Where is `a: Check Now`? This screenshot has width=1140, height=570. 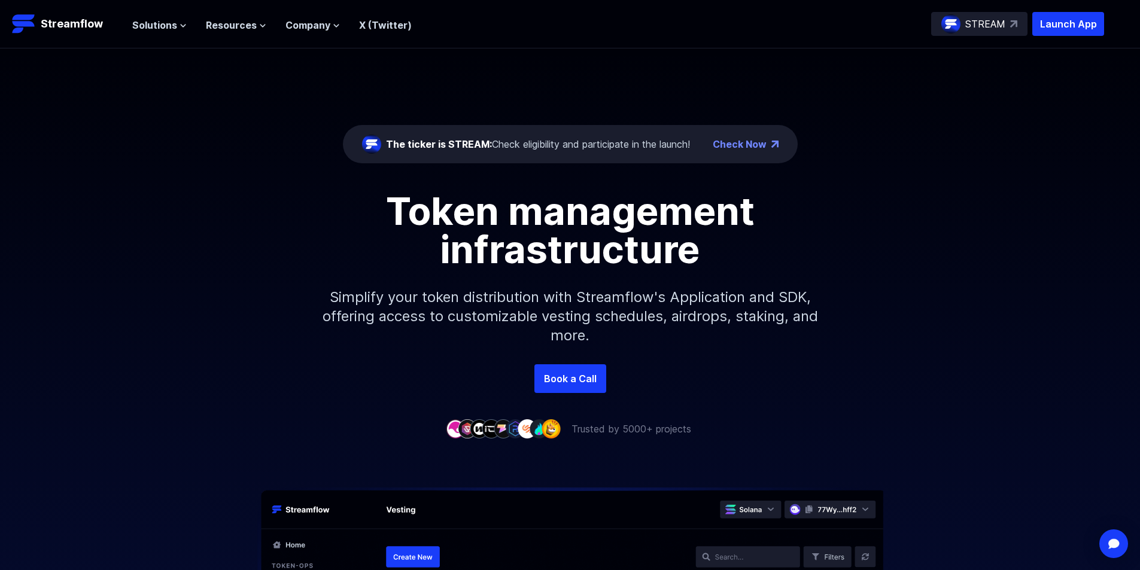
a: Check Now is located at coordinates (740, 144).